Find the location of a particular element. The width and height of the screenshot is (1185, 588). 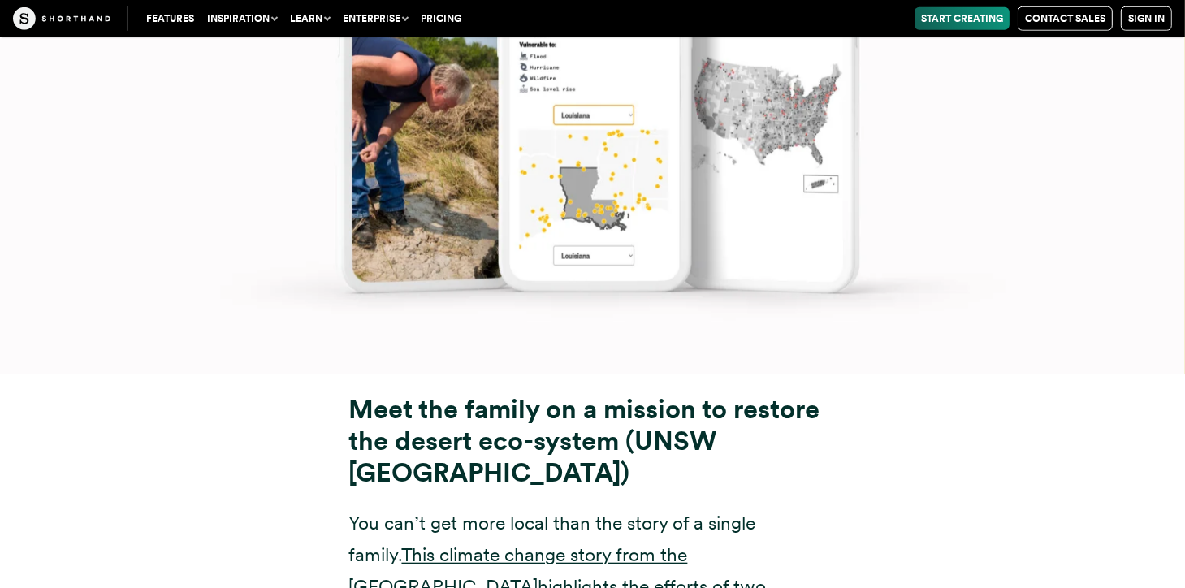

a: Features is located at coordinates (170, 19).